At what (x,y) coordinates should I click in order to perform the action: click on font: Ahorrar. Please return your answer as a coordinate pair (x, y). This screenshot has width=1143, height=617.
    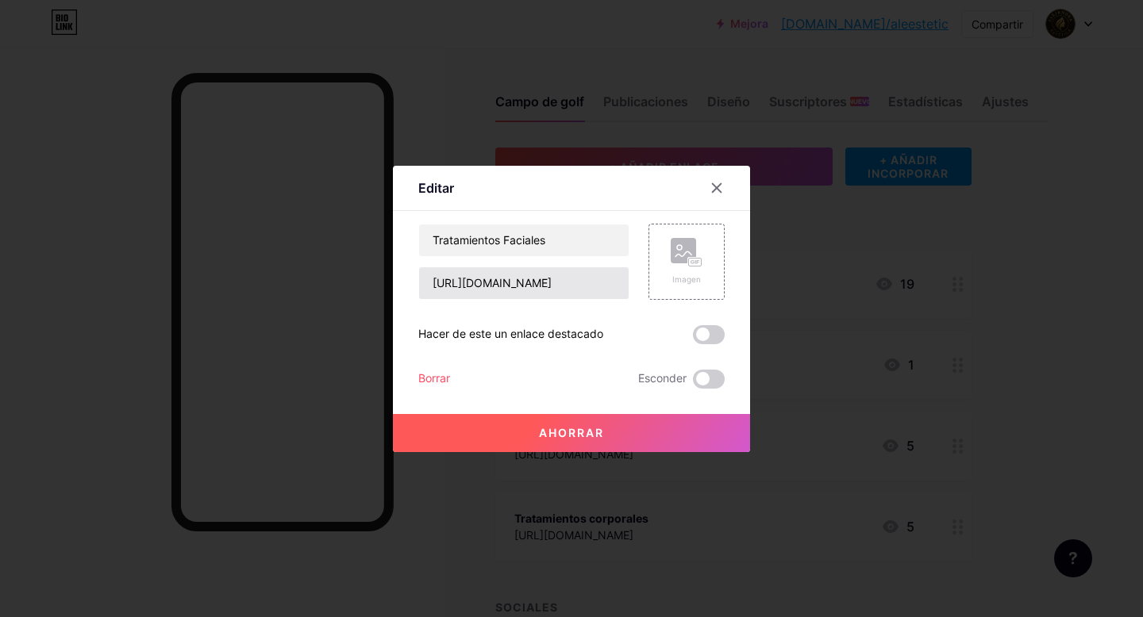
    Looking at the image, I should click on (571, 432).